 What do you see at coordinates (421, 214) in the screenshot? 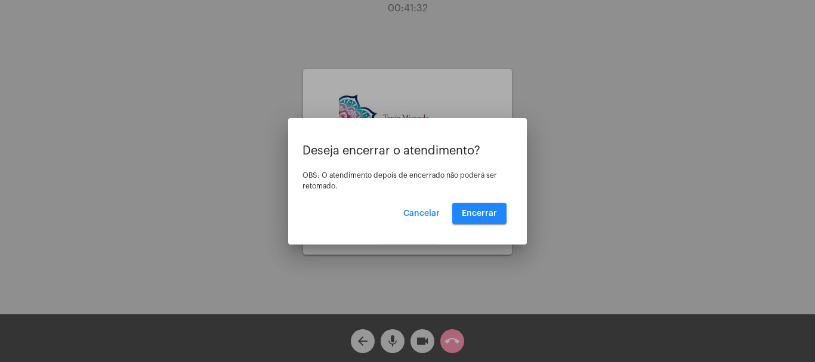
I see `button: Cancelar` at bounding box center [421, 214].